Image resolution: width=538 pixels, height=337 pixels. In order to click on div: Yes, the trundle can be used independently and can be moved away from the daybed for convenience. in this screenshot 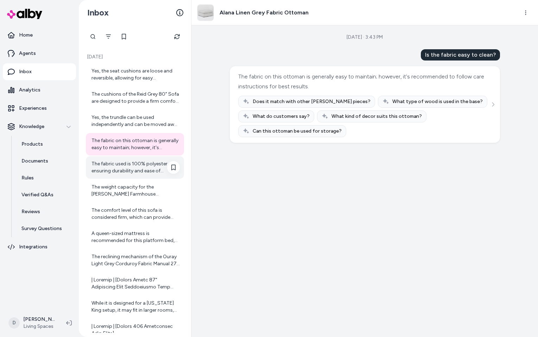, I will do `click(135, 121)`.